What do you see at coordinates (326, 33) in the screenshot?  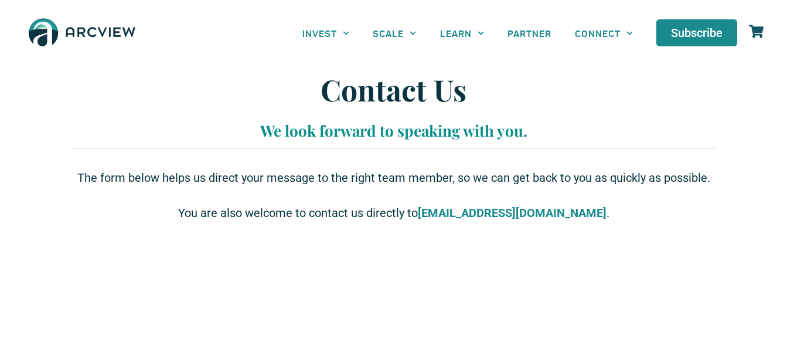 I see `a: INVEST` at bounding box center [326, 33].